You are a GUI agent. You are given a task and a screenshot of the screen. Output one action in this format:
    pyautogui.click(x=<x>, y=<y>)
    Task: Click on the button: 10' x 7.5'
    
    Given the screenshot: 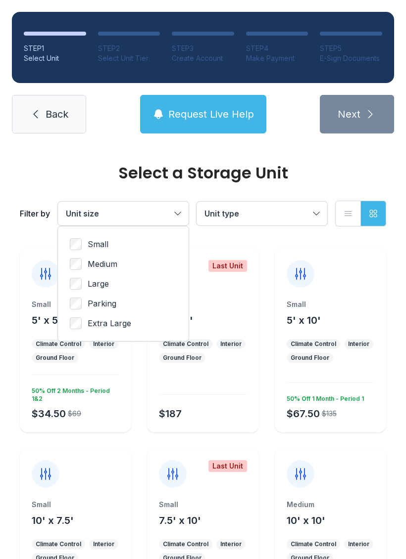 What is the action you would take?
    pyautogui.click(x=52, y=521)
    